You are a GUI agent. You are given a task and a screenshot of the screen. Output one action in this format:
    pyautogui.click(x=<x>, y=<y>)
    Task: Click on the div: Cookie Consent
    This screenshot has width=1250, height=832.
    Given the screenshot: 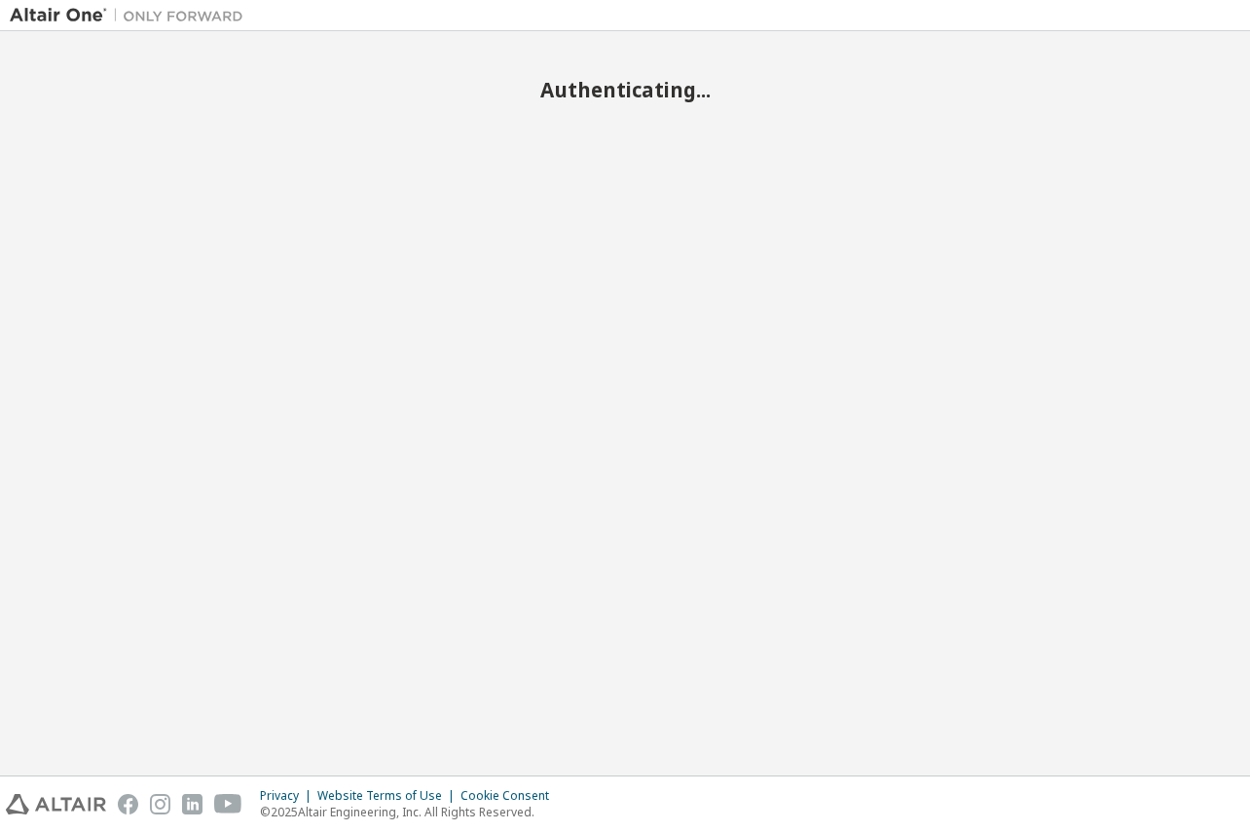 What is the action you would take?
    pyautogui.click(x=510, y=796)
    